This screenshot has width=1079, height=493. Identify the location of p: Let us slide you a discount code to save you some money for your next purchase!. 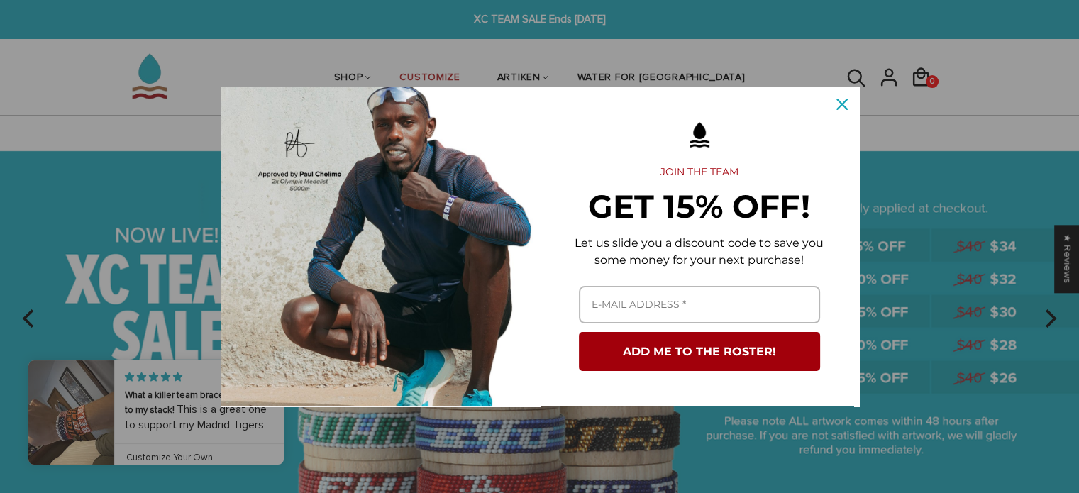
(699, 252).